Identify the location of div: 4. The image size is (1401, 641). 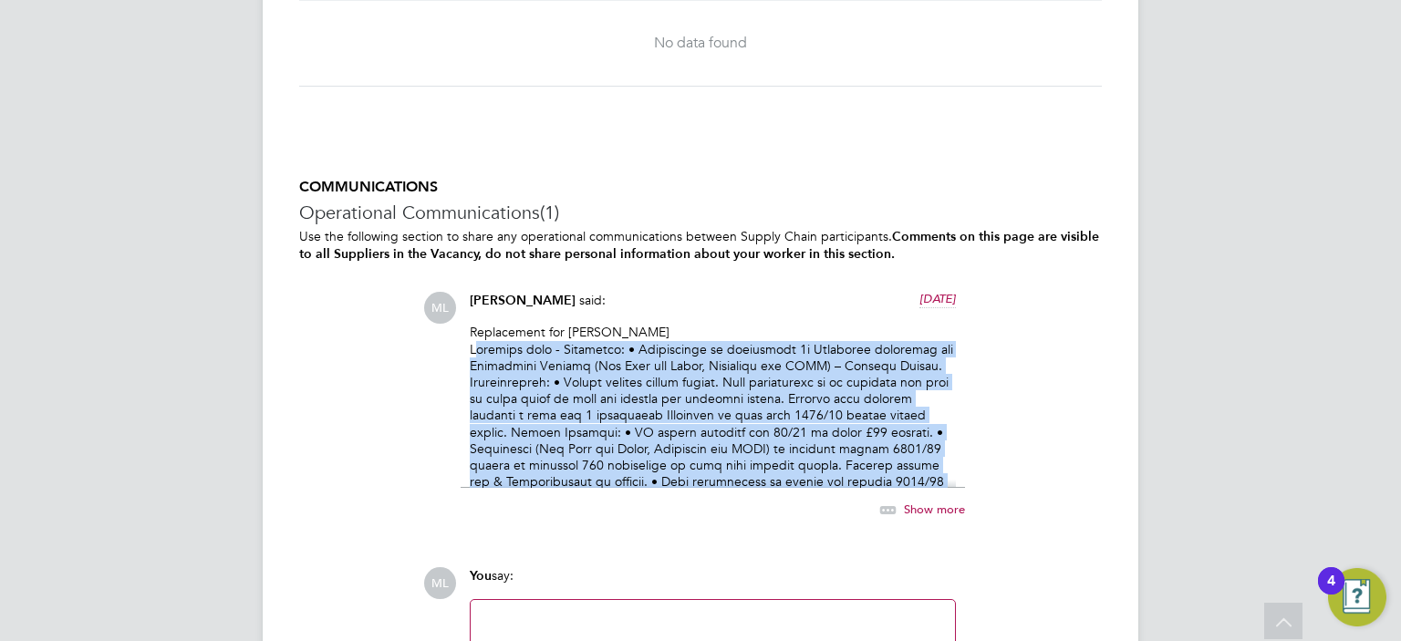
(1331, 593).